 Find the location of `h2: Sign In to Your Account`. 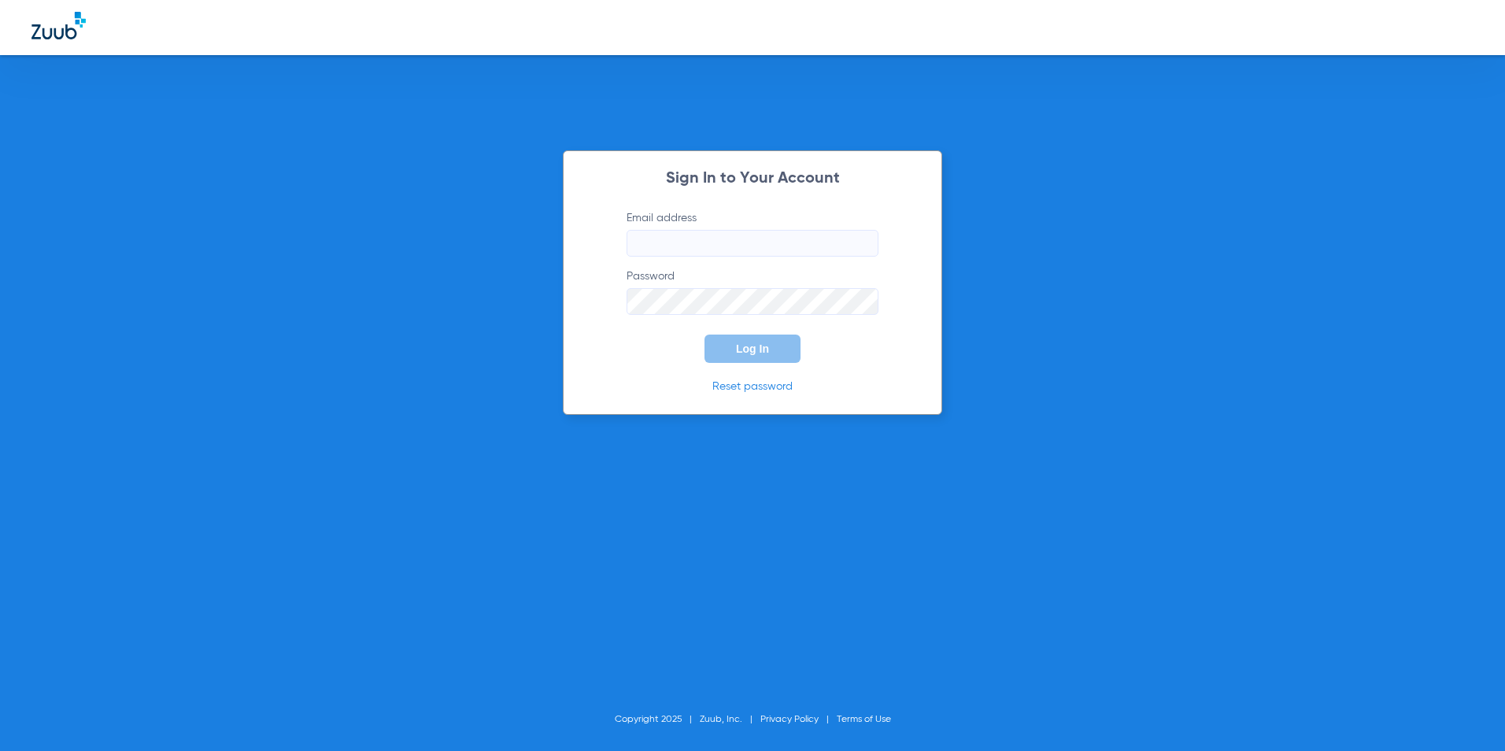

h2: Sign In to Your Account is located at coordinates (753, 179).